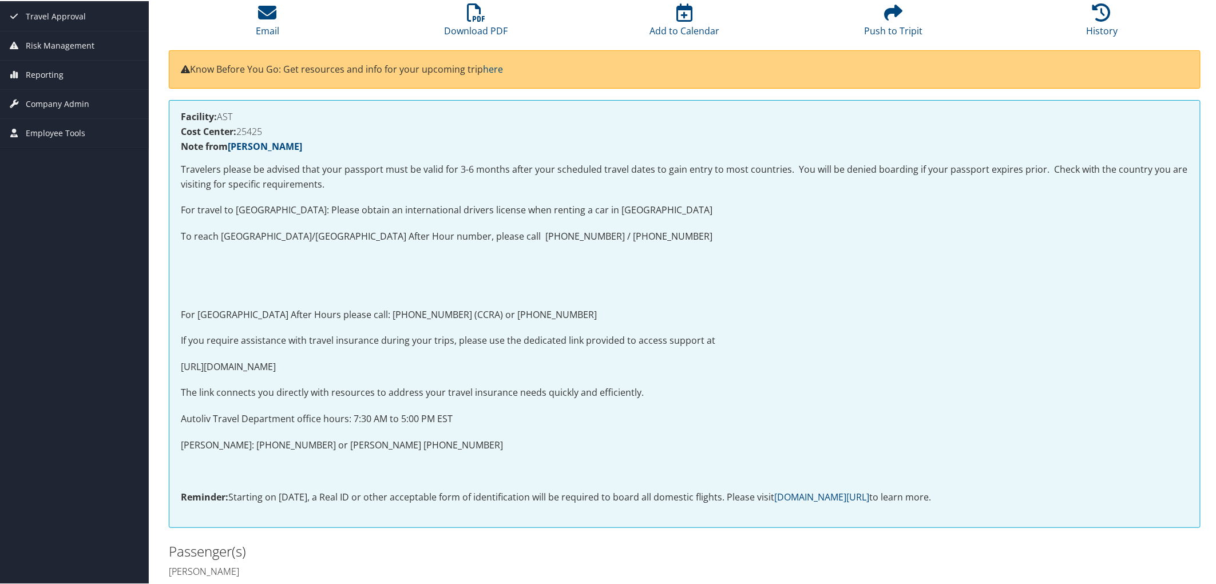 The width and height of the screenshot is (1216, 584). What do you see at coordinates (55, 15) in the screenshot?
I see `span: Travel Approval` at bounding box center [55, 15].